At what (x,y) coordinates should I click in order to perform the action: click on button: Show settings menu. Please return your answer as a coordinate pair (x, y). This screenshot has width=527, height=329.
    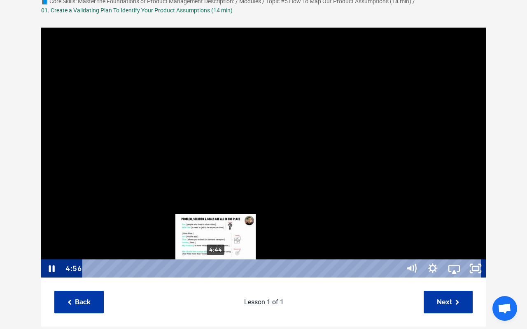
    Looking at the image, I should click on (433, 268).